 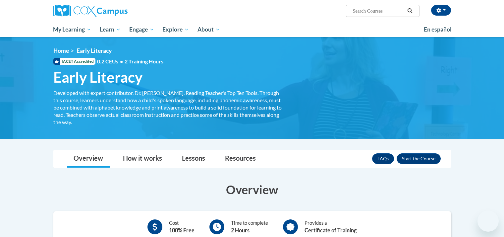 I want to click on span: 0.2 CEUs, so click(x=130, y=61).